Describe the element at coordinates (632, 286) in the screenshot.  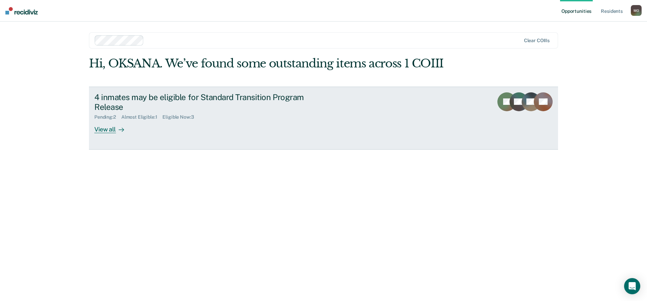
I see `div: Open Intercom Messenger` at that location.